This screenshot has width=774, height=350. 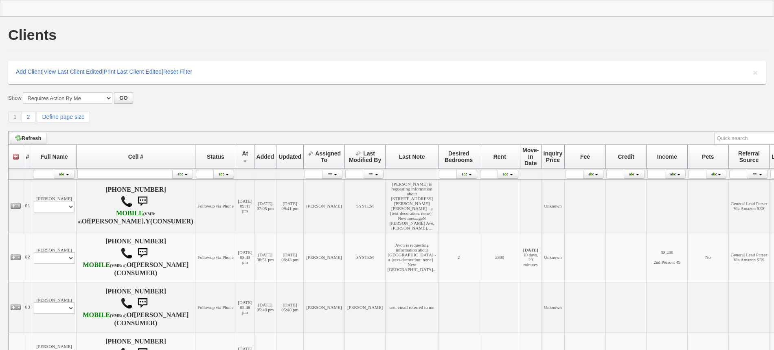 What do you see at coordinates (28, 307) in the screenshot?
I see `td: 03` at bounding box center [28, 307].